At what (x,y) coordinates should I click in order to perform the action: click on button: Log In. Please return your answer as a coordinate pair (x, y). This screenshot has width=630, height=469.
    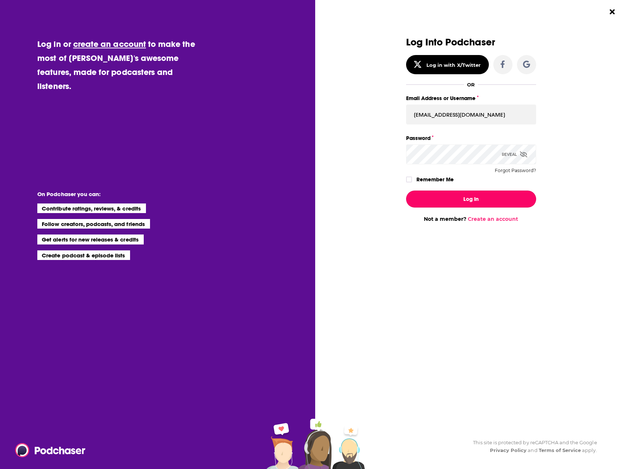
    Looking at the image, I should click on (471, 199).